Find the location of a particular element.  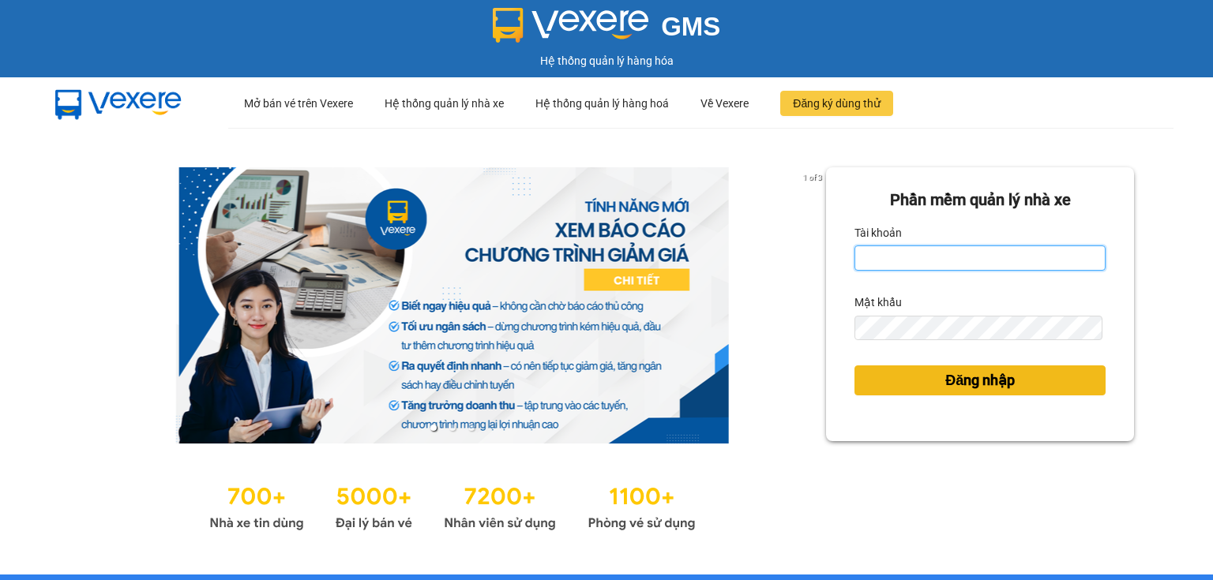

button: next slide / item is located at coordinates (815, 306).